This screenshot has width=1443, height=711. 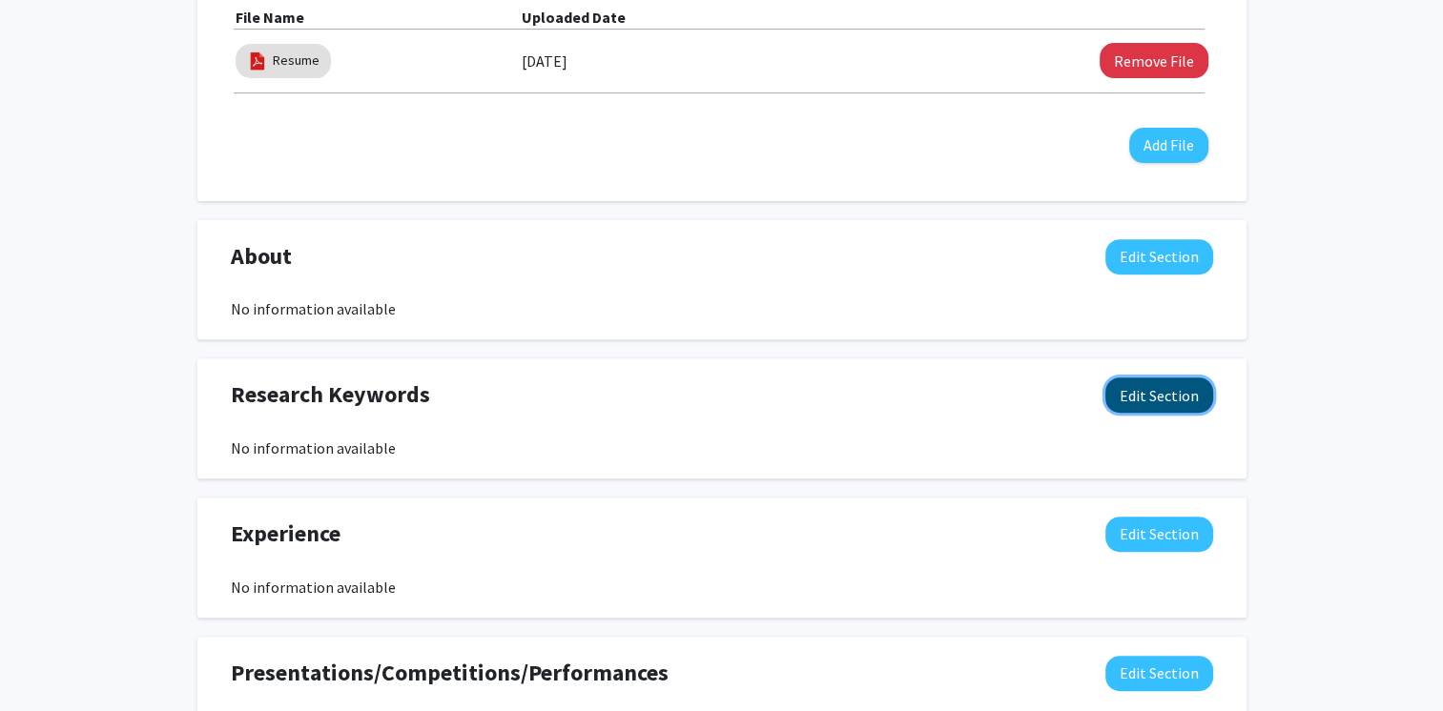 What do you see at coordinates (1159, 257) in the screenshot?
I see `button: Edit About` at bounding box center [1159, 257].